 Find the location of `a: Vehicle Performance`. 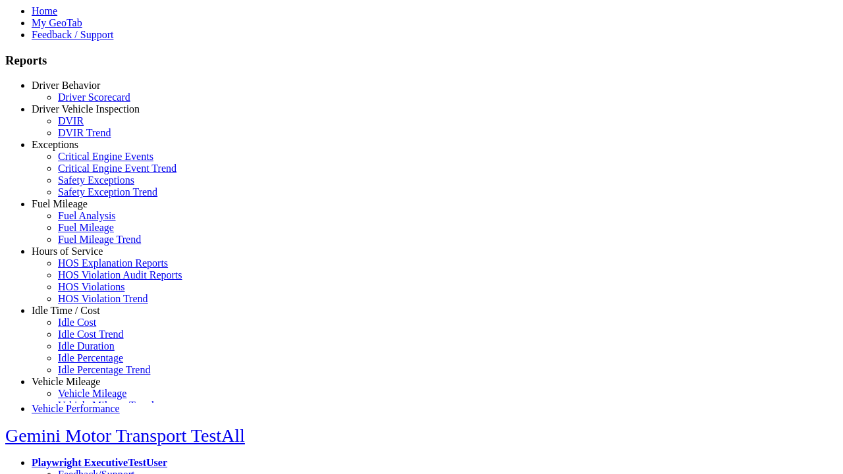

a: Vehicle Performance is located at coordinates (76, 408).